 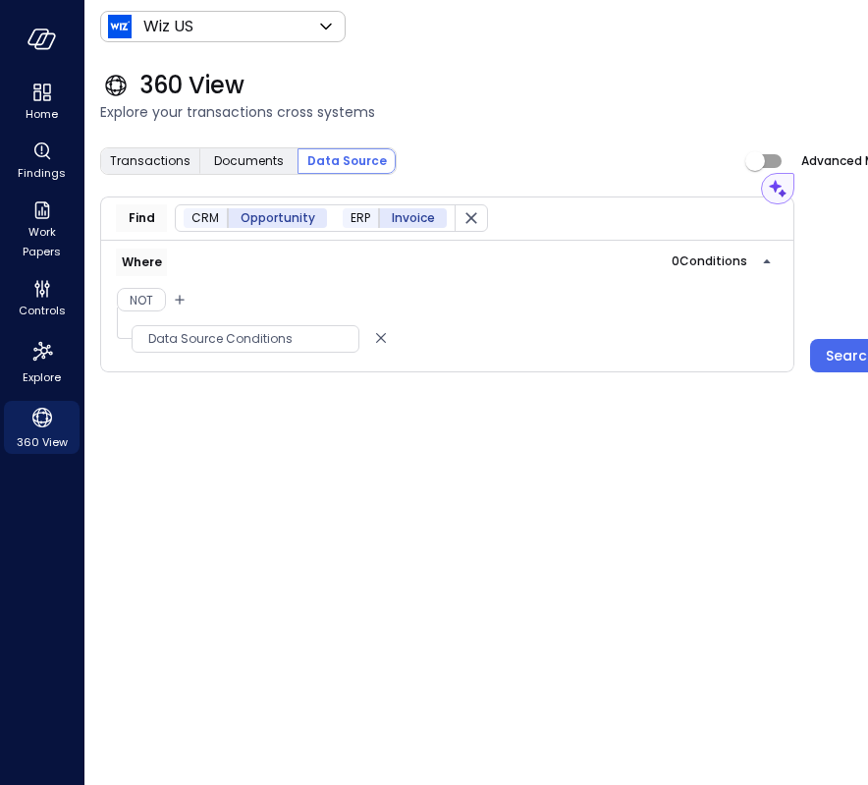 I want to click on span: Opportunity, so click(x=278, y=218).